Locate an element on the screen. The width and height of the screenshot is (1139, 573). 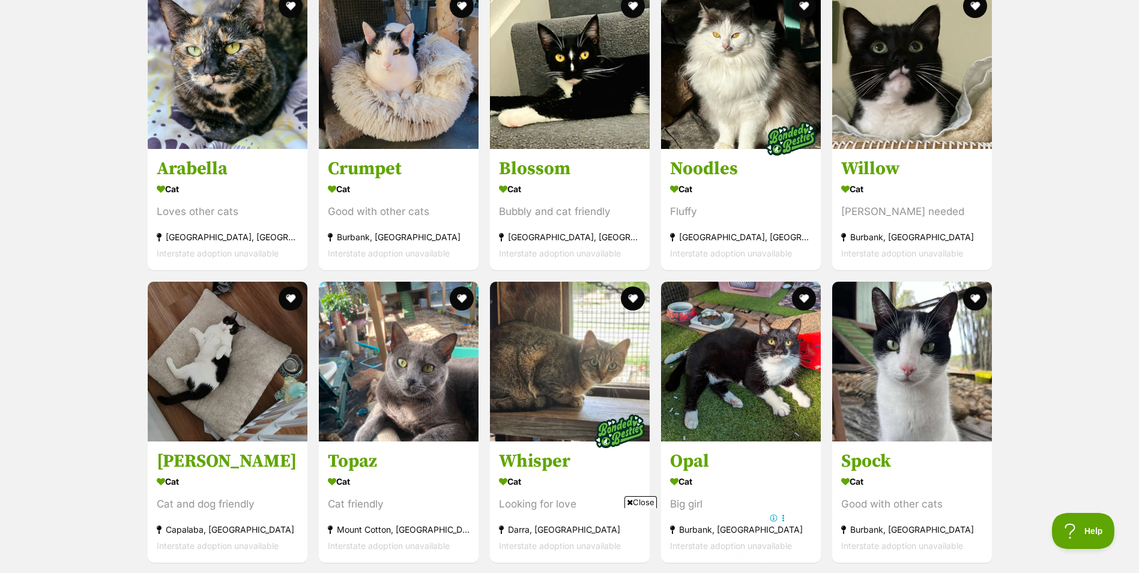
img: Topaz is located at coordinates (399, 361).